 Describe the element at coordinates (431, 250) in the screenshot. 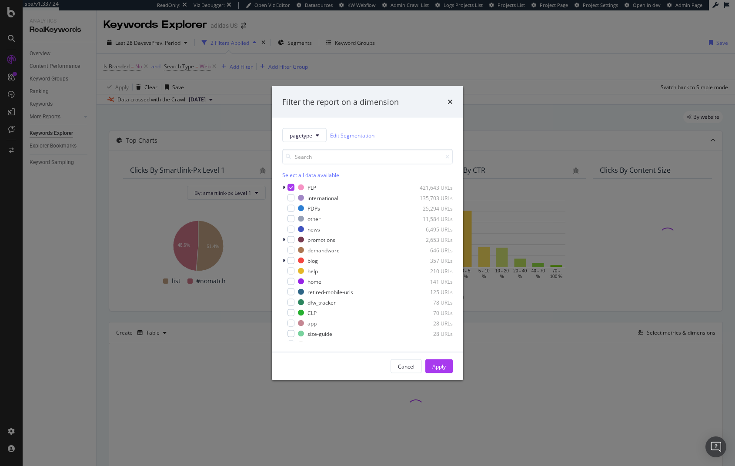

I see `div: 646 URLs` at that location.